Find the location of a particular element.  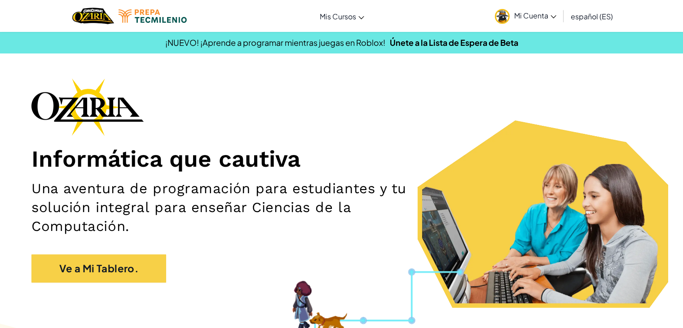

img: avatar is located at coordinates (502, 16).